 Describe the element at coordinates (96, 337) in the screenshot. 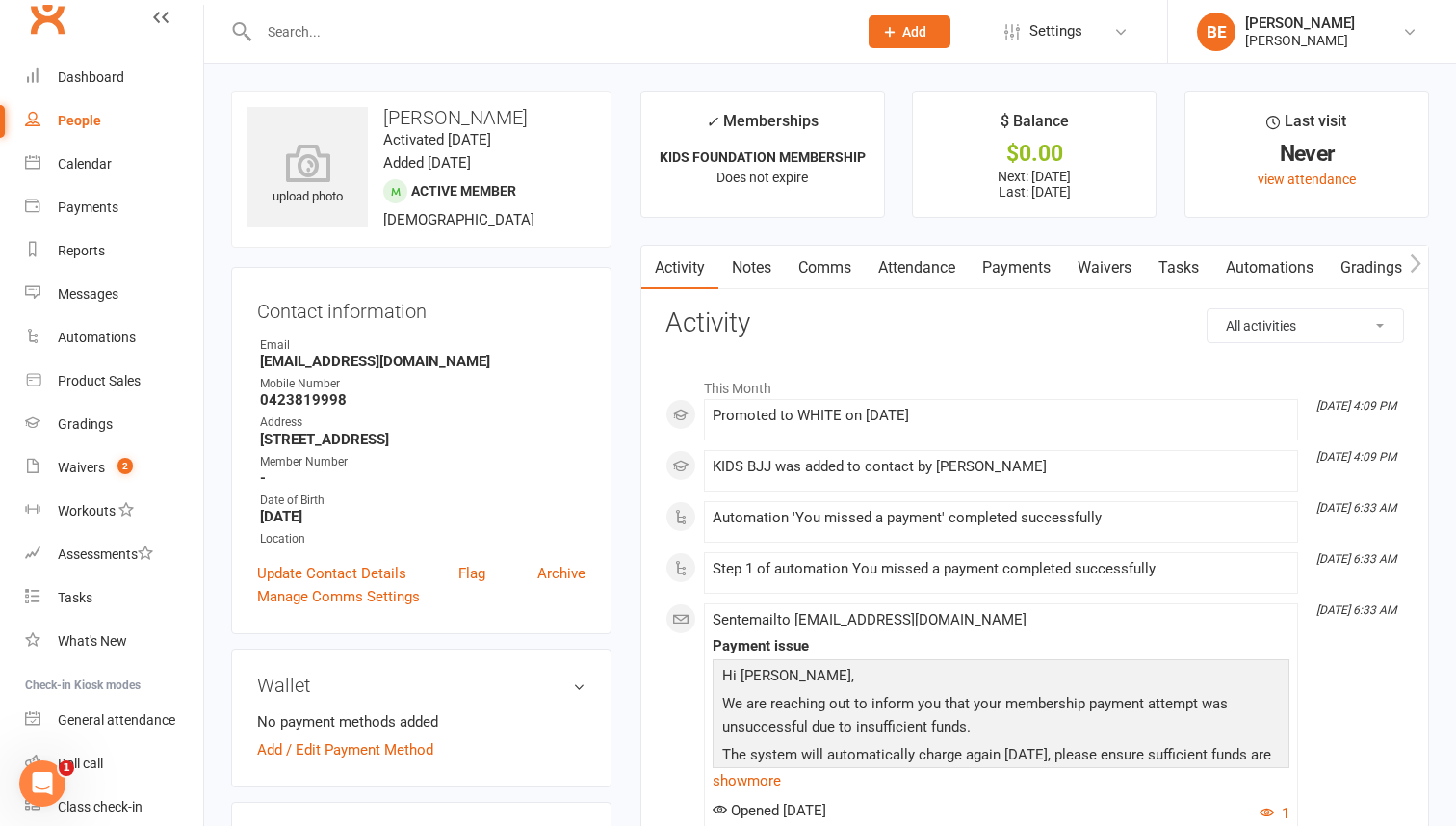

I see `div: Automations` at that location.